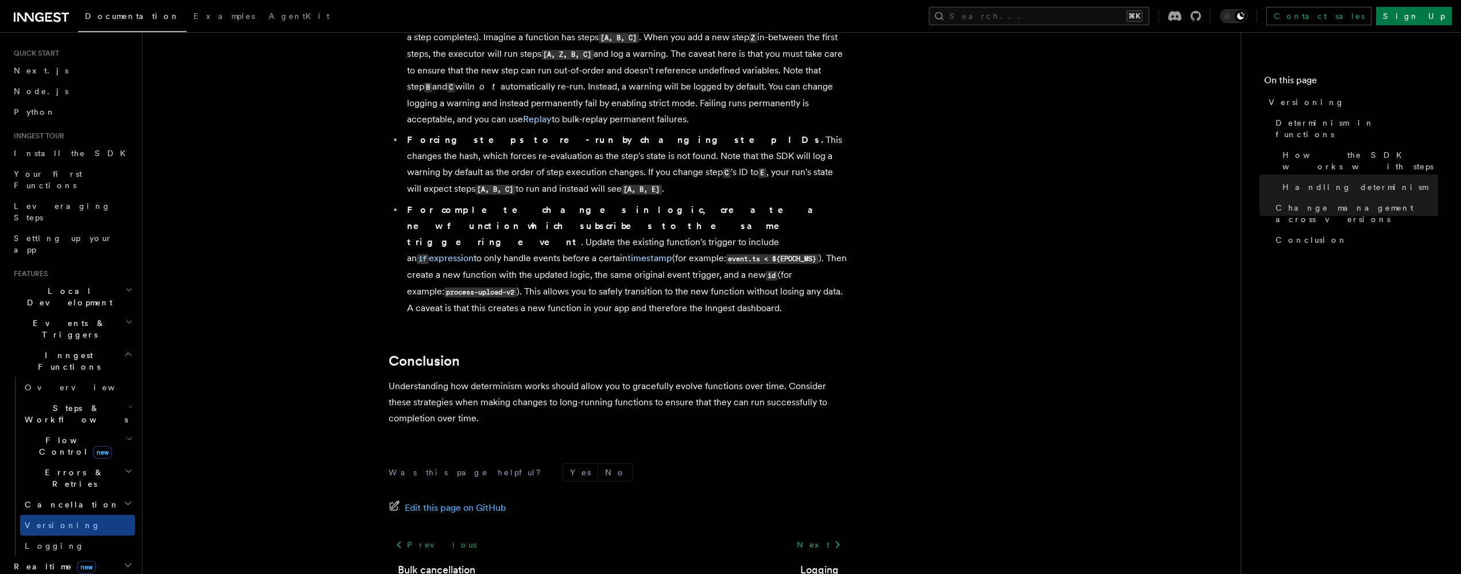  I want to click on span: Cancellation, so click(69, 505).